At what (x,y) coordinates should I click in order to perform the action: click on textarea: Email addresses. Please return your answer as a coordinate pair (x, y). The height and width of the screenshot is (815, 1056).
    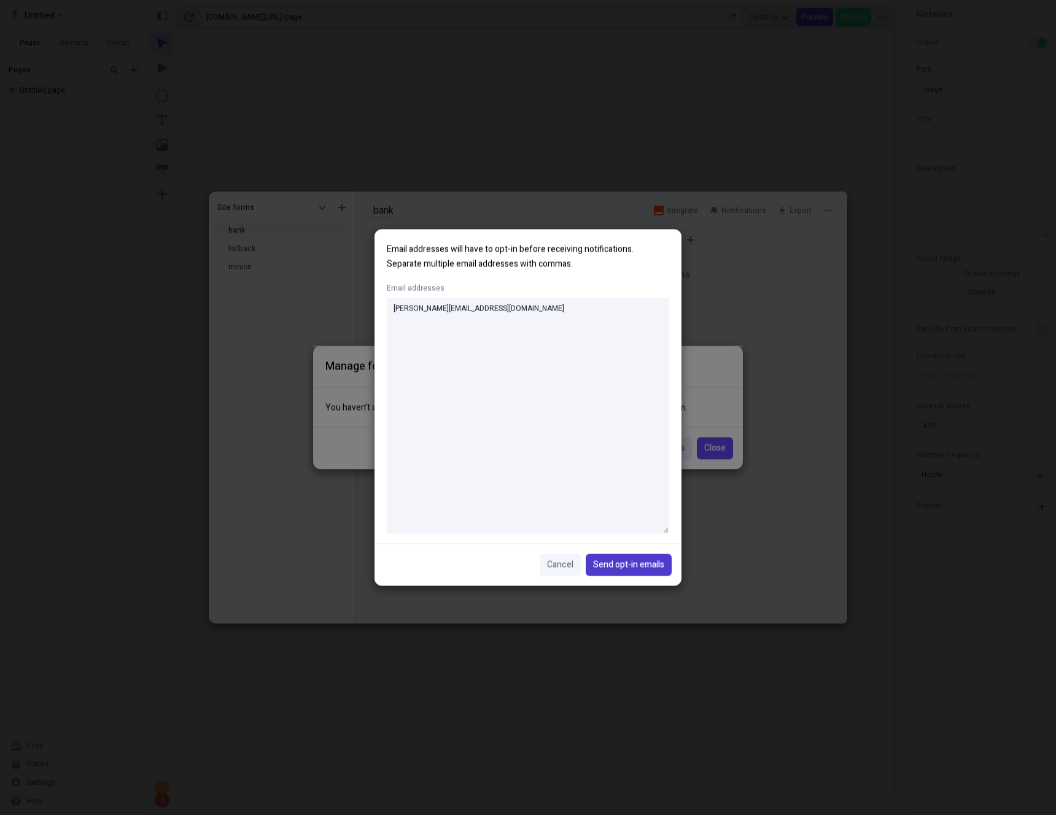
    Looking at the image, I should click on (528, 416).